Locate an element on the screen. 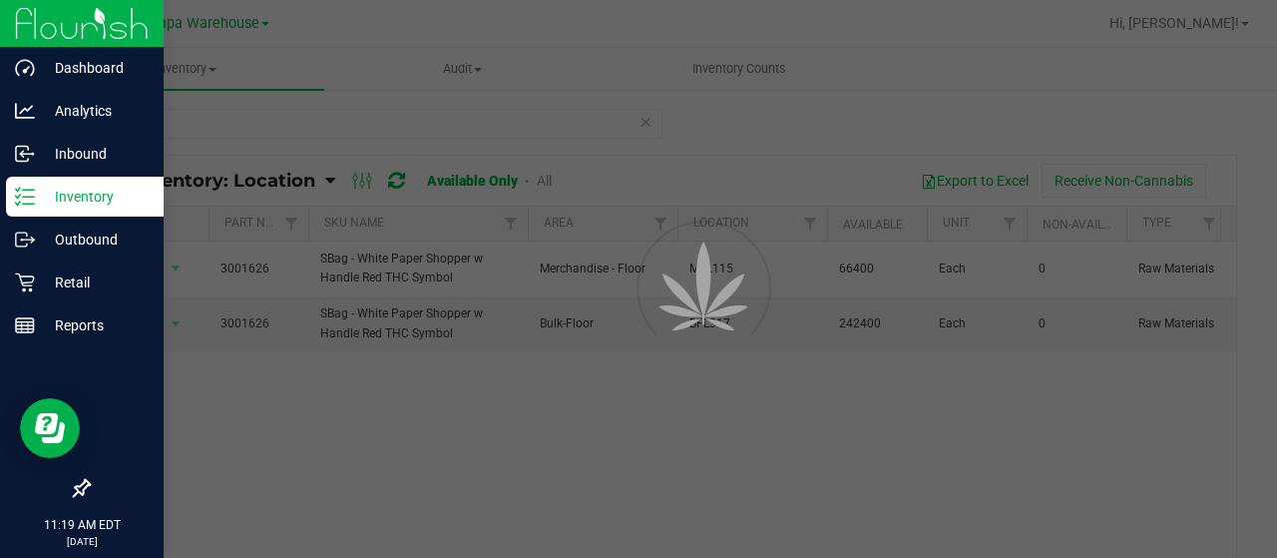 Image resolution: width=1277 pixels, height=558 pixels. inline-svg: Reports is located at coordinates (25, 325).